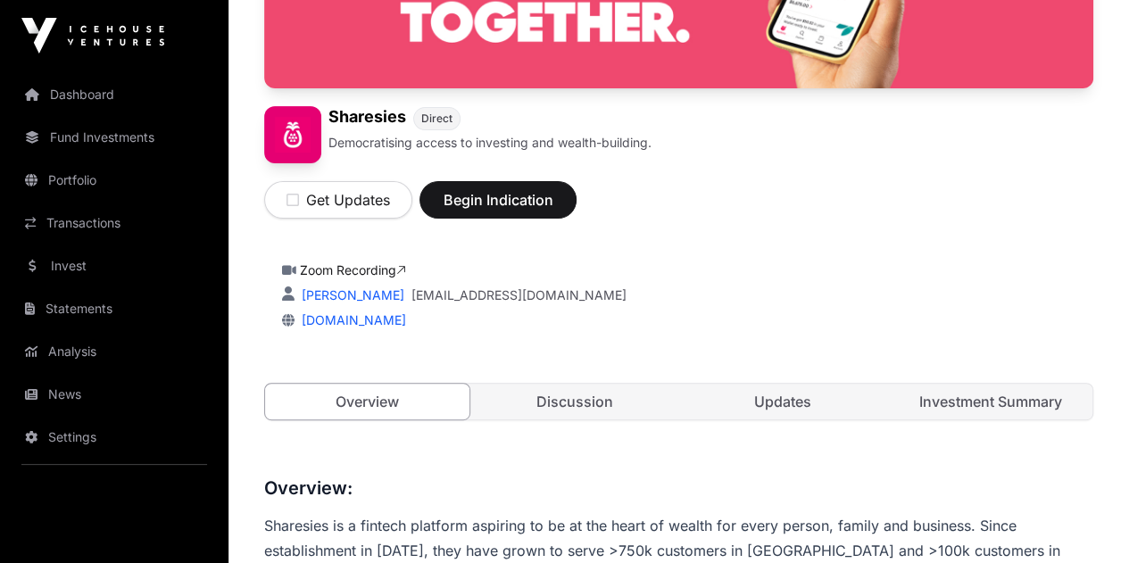 The height and width of the screenshot is (563, 1129). Describe the element at coordinates (679, 488) in the screenshot. I see `h3: Overview:` at that location.